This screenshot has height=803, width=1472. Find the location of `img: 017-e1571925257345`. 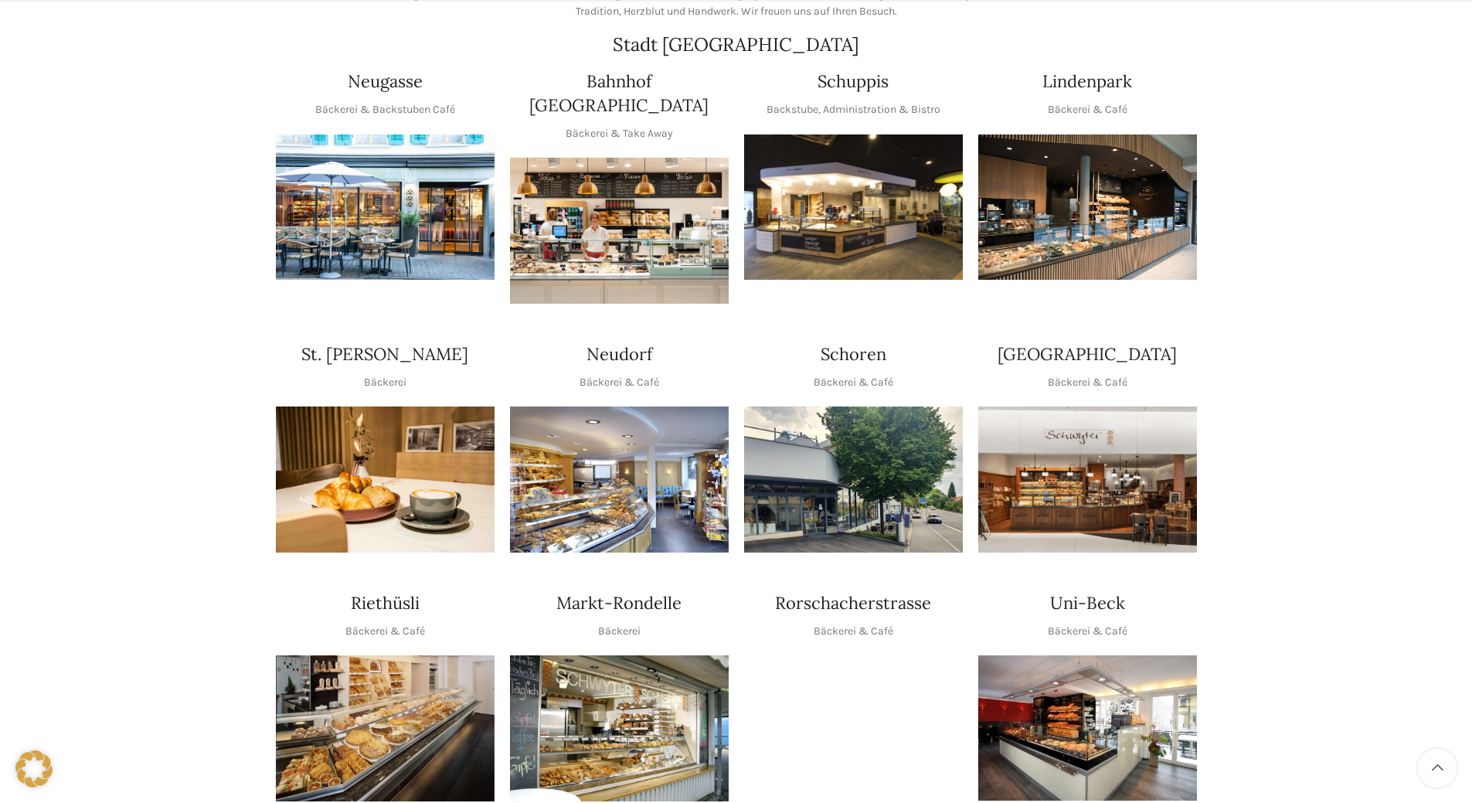

img: 017-e1571925257345 is located at coordinates (1087, 207).